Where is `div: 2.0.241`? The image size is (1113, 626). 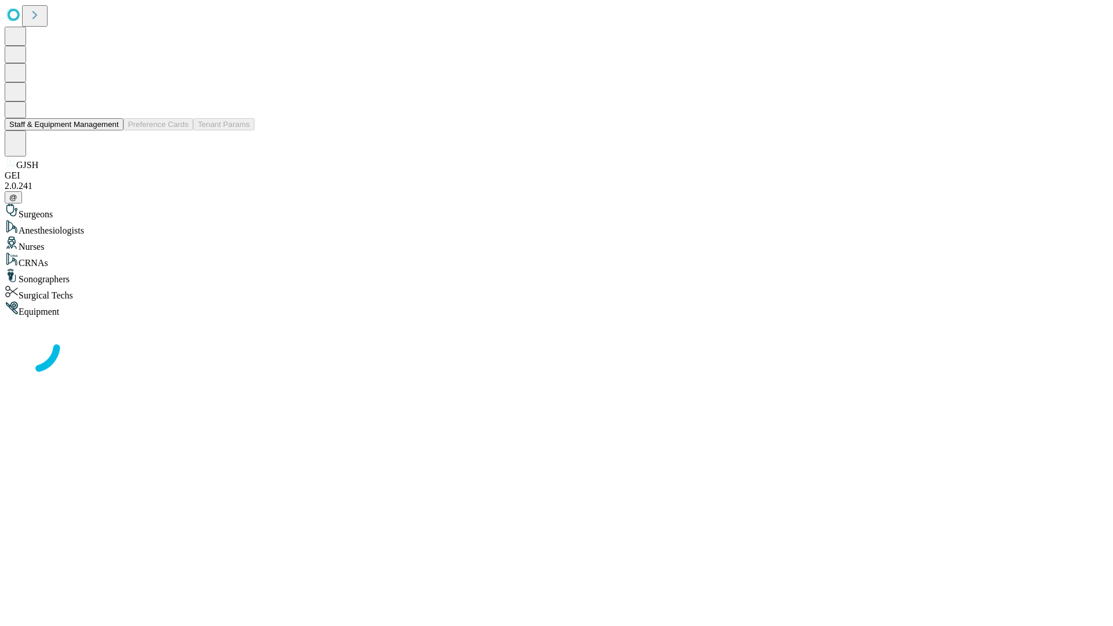 div: 2.0.241 is located at coordinates (556, 186).